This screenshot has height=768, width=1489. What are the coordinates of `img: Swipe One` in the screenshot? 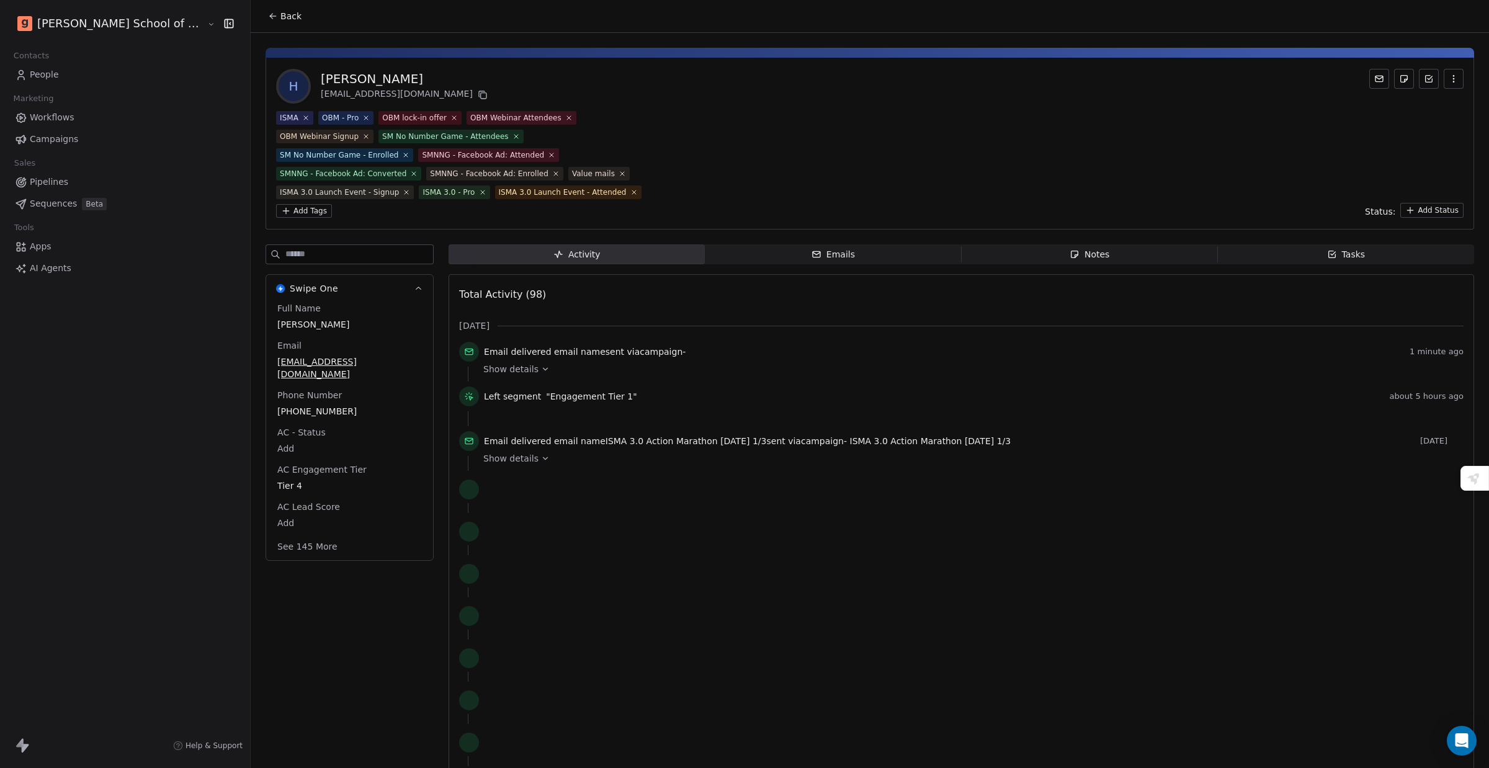 It's located at (280, 288).